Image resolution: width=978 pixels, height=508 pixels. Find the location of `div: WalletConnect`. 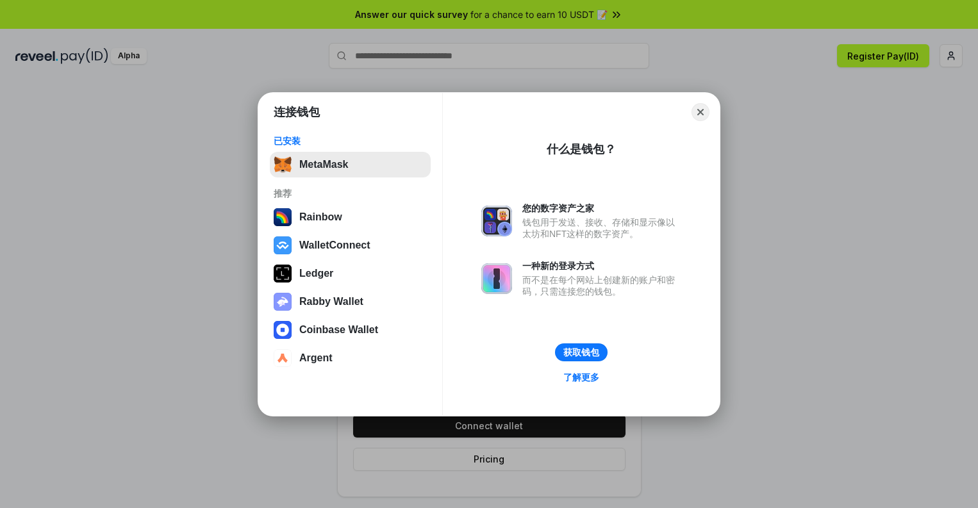

div: WalletConnect is located at coordinates (334, 245).